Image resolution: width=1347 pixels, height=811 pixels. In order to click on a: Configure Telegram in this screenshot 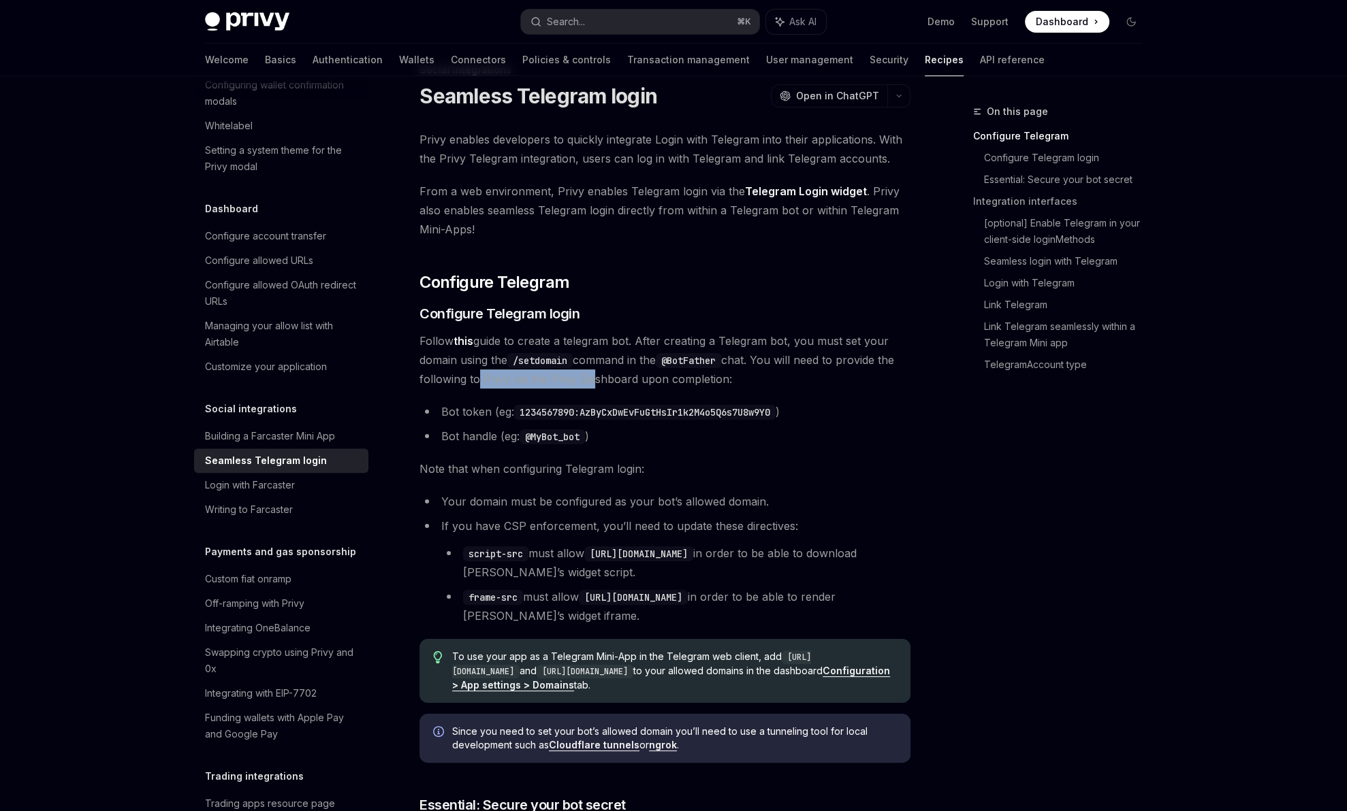, I will do `click(1063, 136)`.